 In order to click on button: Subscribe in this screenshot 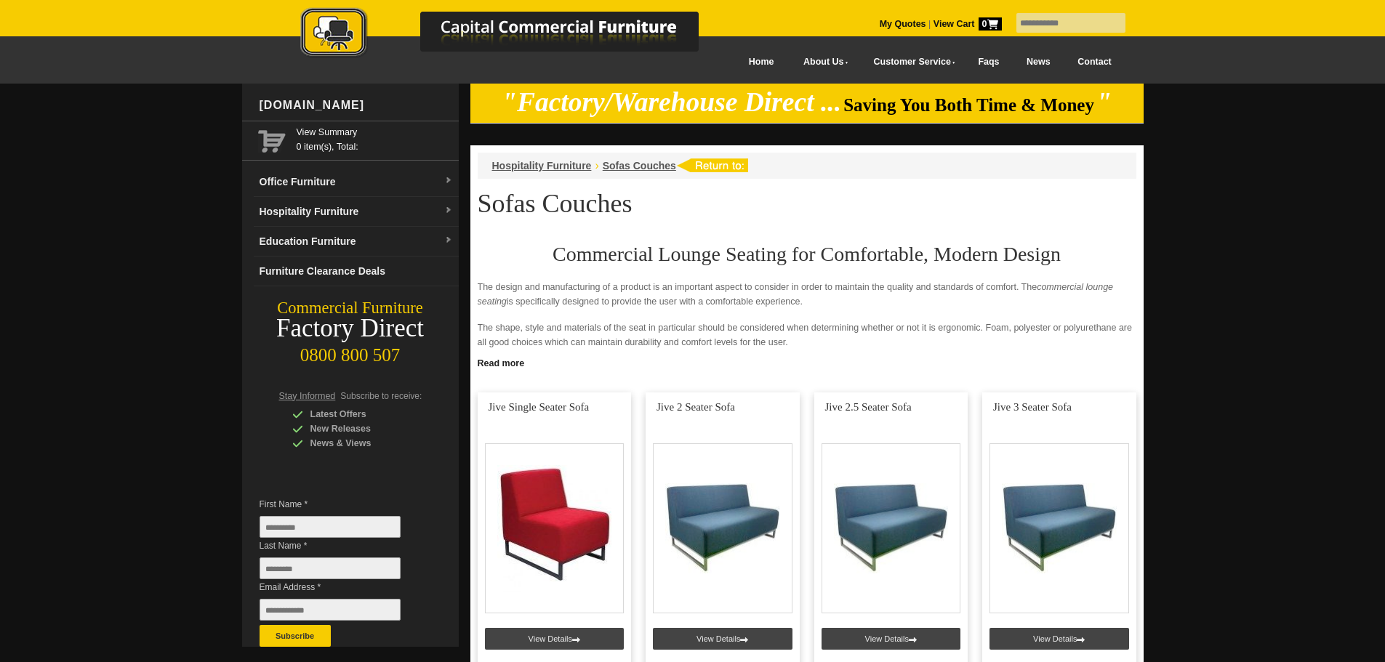, I will do `click(295, 636)`.